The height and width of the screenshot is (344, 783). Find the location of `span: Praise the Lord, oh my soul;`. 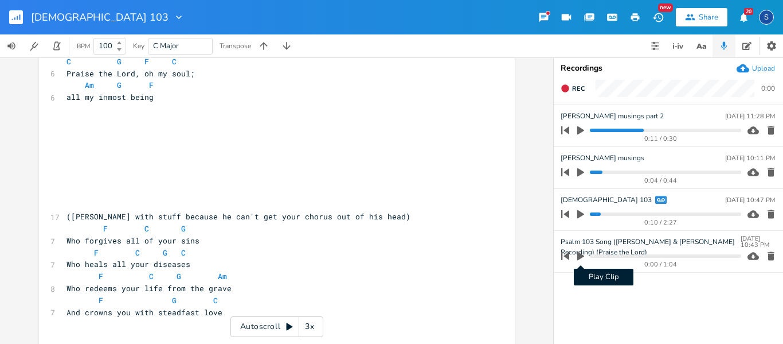

span: Praise the Lord, oh my soul; is located at coordinates (131, 73).